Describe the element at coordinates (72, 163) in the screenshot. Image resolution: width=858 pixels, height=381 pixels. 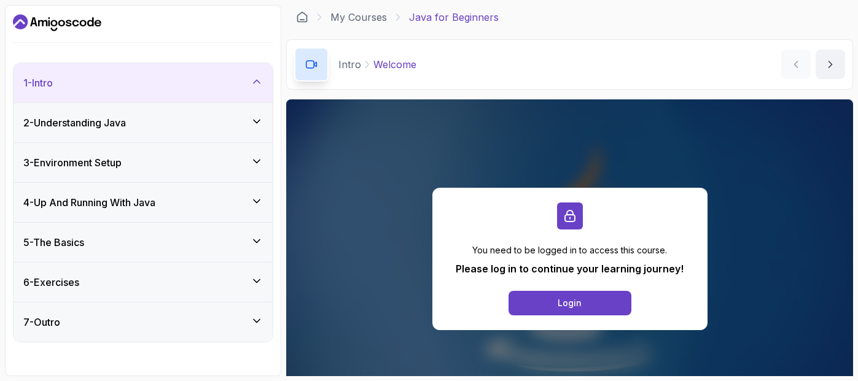
I see `h3: 3 - Environment Setup` at that location.